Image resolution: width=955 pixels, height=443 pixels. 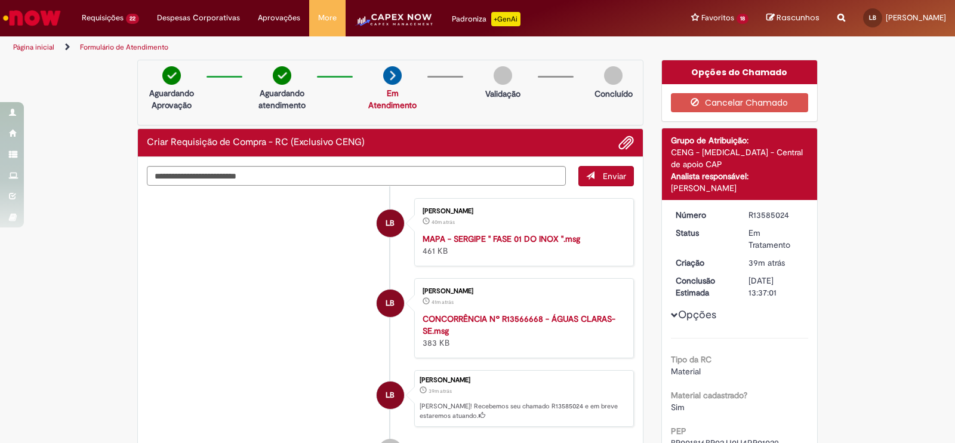 I want to click on img: CapexLogo5.png, so click(x=394, y=24).